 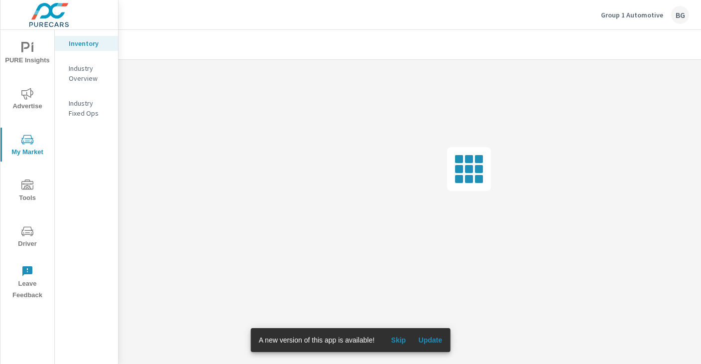 I want to click on button: Skip, so click(x=398, y=340).